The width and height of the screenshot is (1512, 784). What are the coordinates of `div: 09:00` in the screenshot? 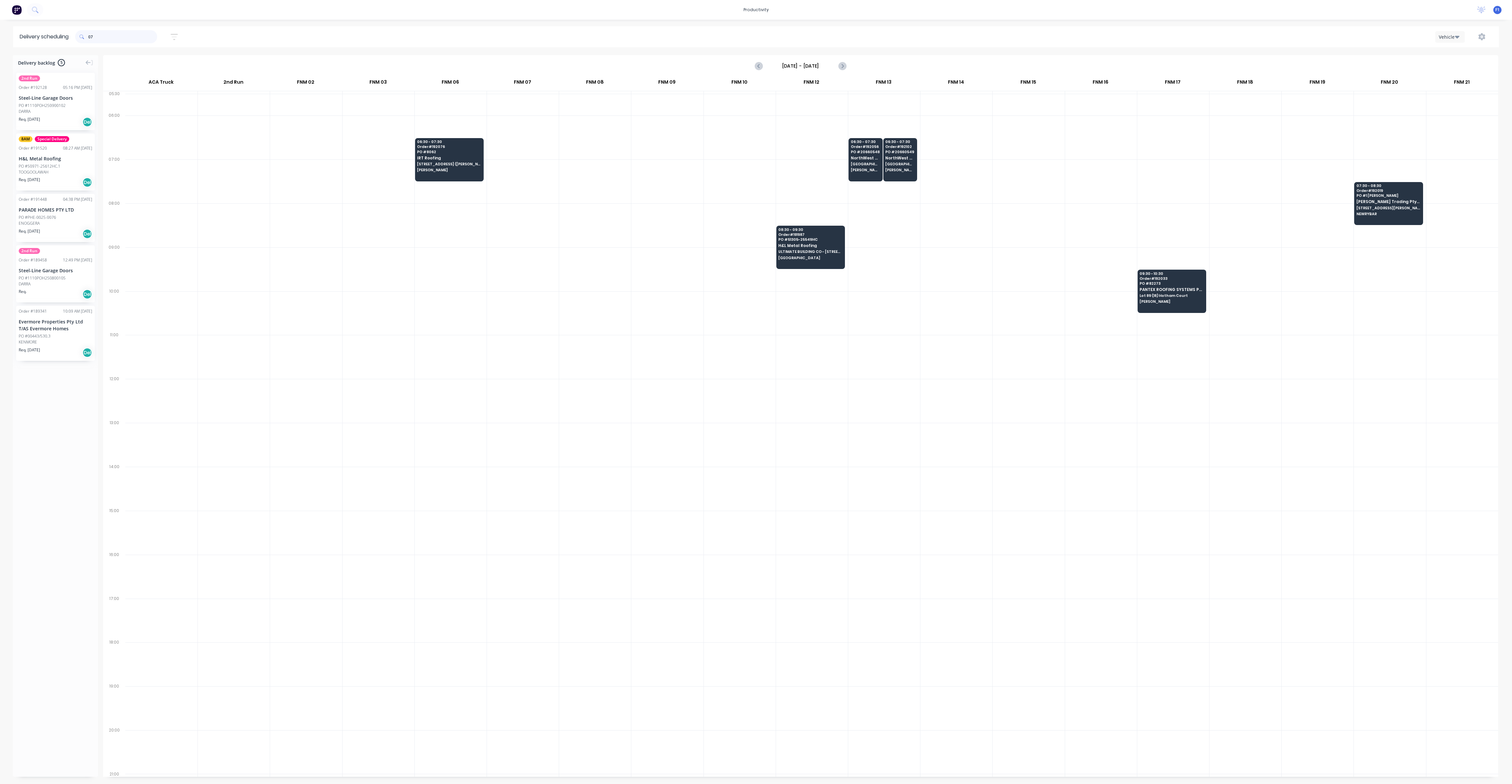 It's located at (115, 265).